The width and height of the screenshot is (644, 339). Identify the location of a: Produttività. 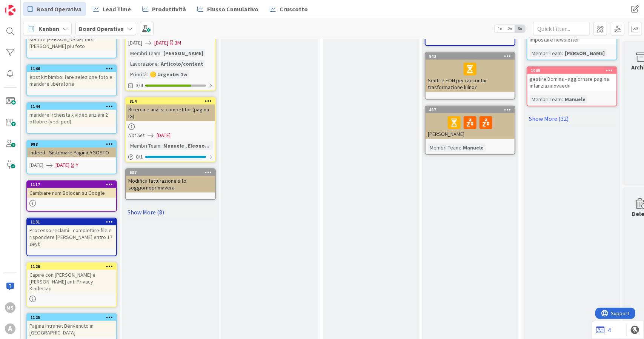
(164, 9).